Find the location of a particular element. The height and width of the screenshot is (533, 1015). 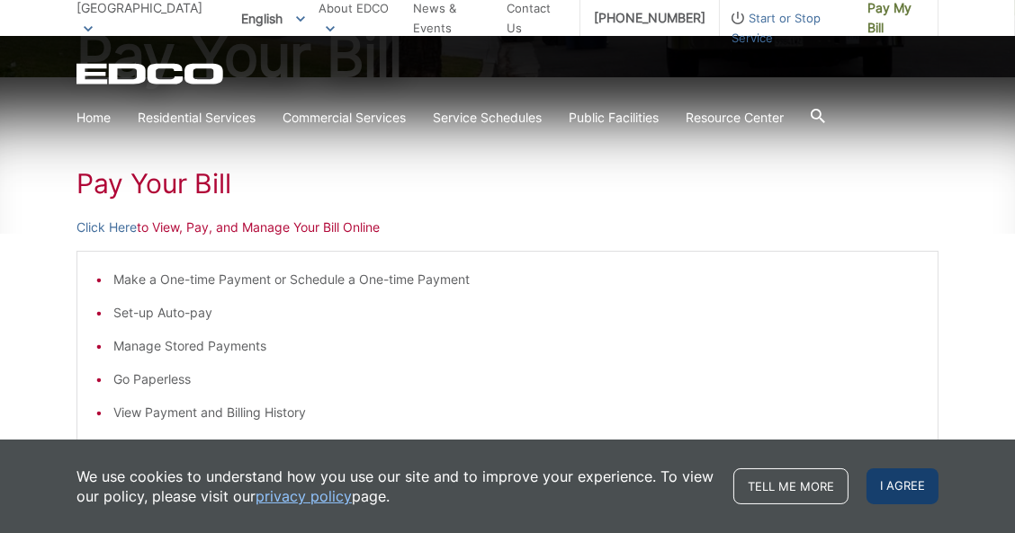

p: to View, Pay, and Manage Your Bill Online is located at coordinates (507, 228).